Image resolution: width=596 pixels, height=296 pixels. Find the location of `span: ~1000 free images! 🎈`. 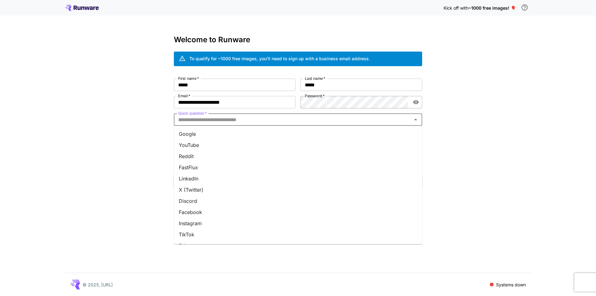

span: ~1000 free images! 🎈 is located at coordinates (492, 8).